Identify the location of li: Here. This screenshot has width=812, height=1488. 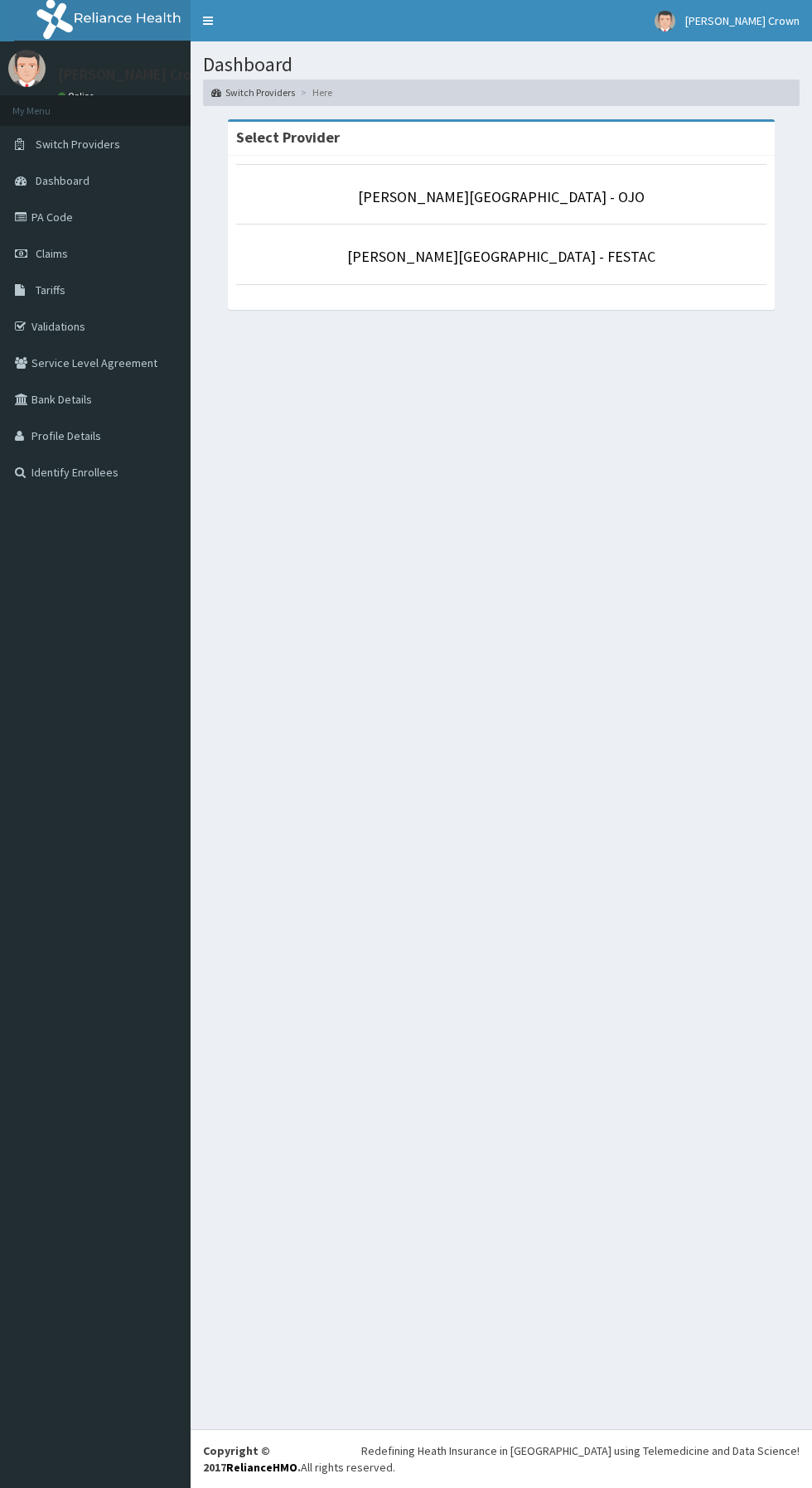
(314, 92).